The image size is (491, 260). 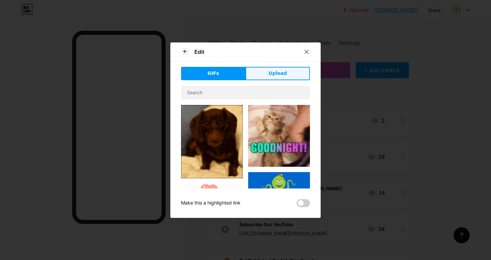 I want to click on button: Upload, so click(x=277, y=73).